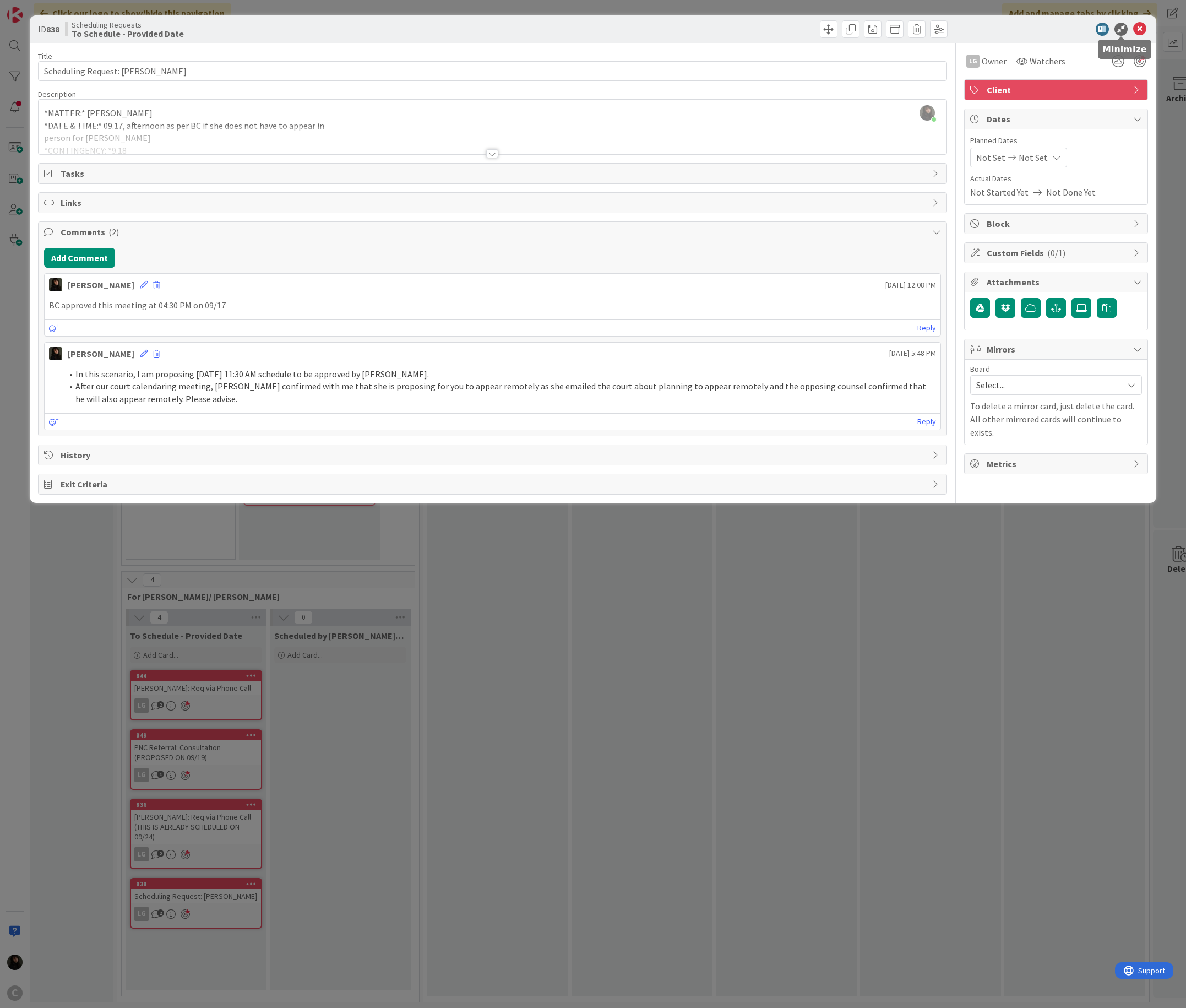  What do you see at coordinates (1056, 253) in the screenshot?
I see `span: ( 0/1 )` at bounding box center [1056, 253].